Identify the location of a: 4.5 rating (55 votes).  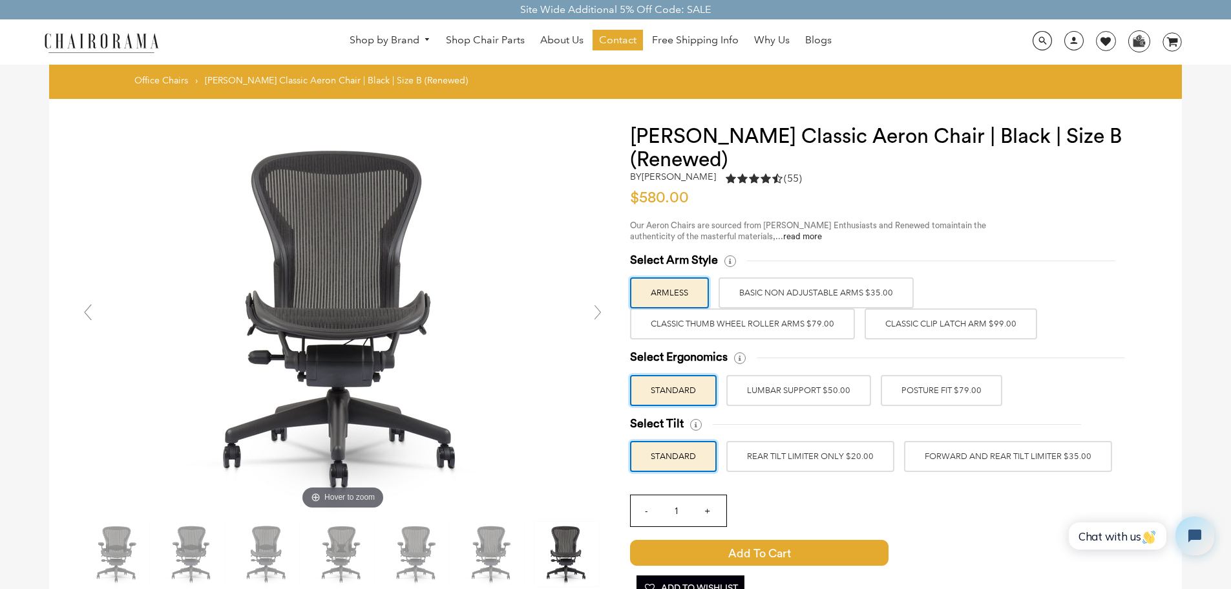
(764, 180).